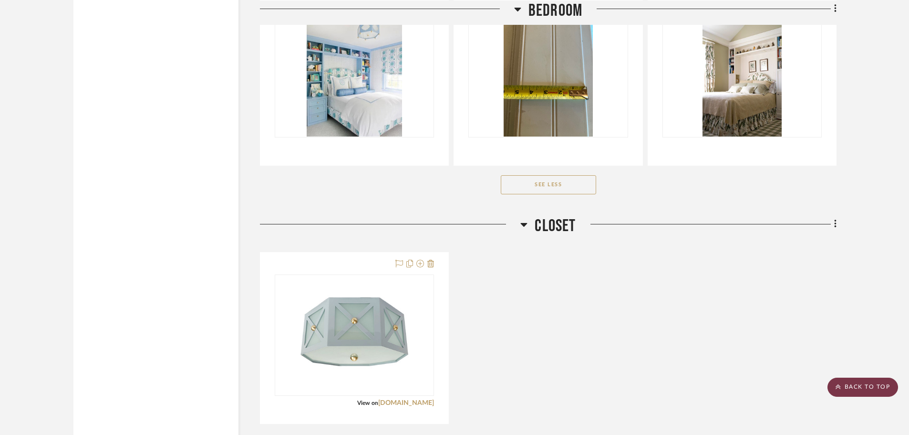 The width and height of the screenshot is (909, 435). Describe the element at coordinates (368, 403) in the screenshot. I see `span: View on` at that location.